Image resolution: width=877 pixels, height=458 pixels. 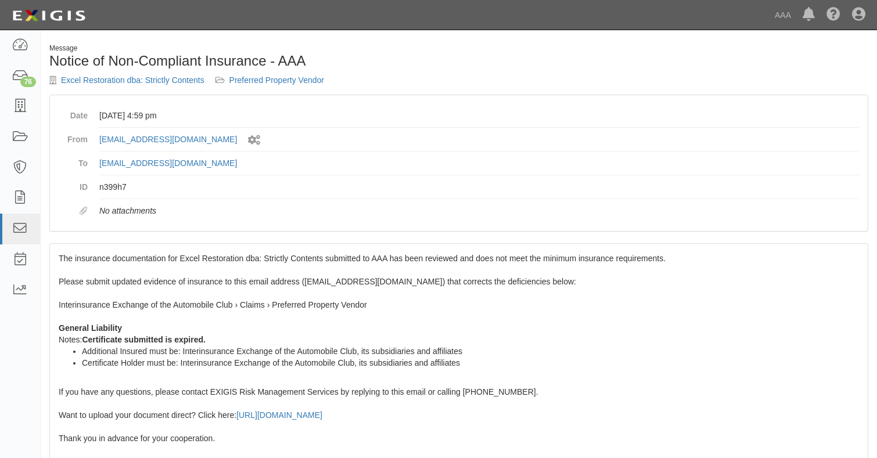 What do you see at coordinates (132, 80) in the screenshot?
I see `a: Excel Restoration dba: Strictly Contents` at bounding box center [132, 80].